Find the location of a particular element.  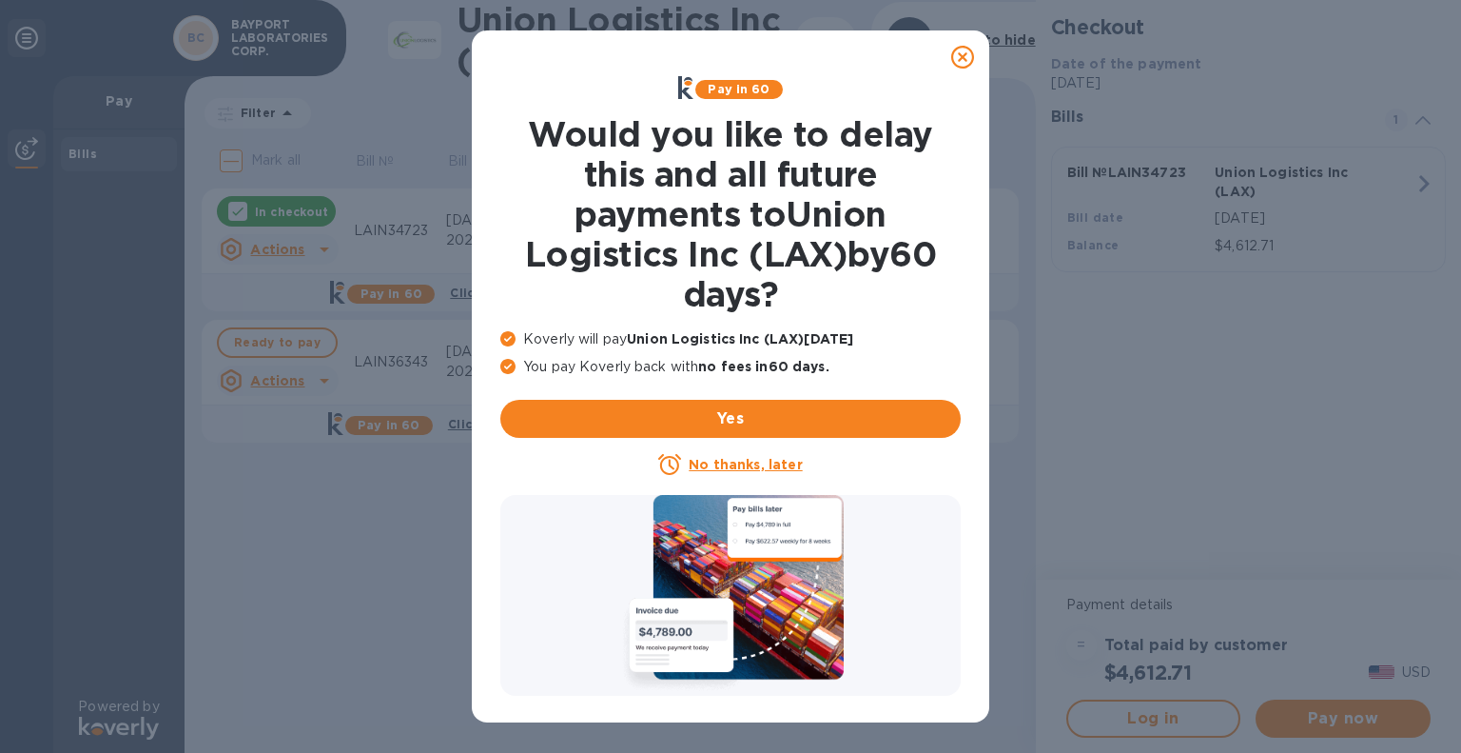

h1: Would you like to delay this and all future payments to Union Logistics Inc (LAX) by 60 days ? is located at coordinates (731, 214).